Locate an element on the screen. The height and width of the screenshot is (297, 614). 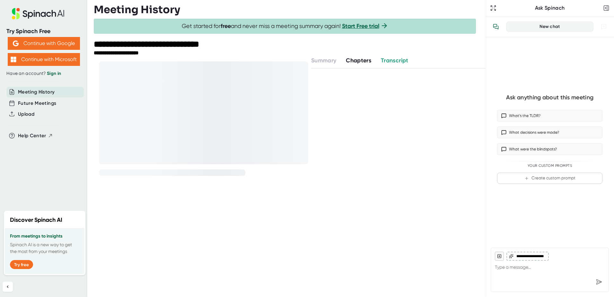
div: Try Spinach Free is located at coordinates (44, 31).